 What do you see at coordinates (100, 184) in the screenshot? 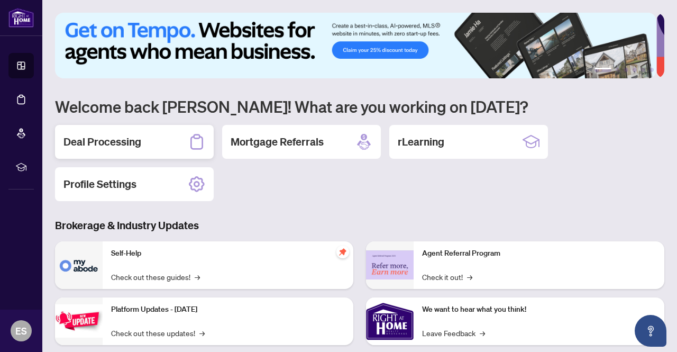
I see `h2: Profile Settings` at bounding box center [100, 184].